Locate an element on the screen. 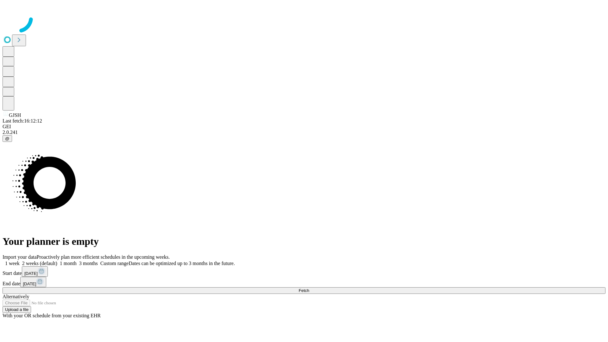 The width and height of the screenshot is (608, 342). span: Last fetch: 16:12:12 is located at coordinates (22, 121).